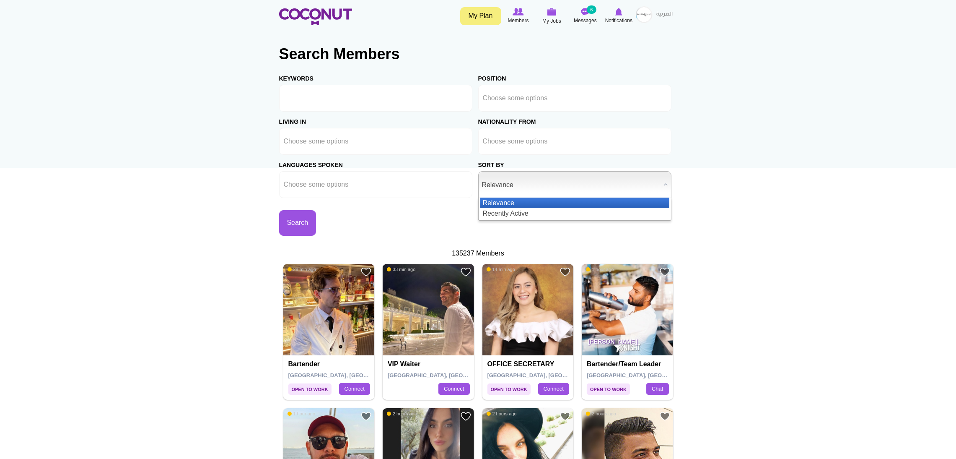 This screenshot has height=459, width=956. I want to click on label: Living in, so click(293, 119).